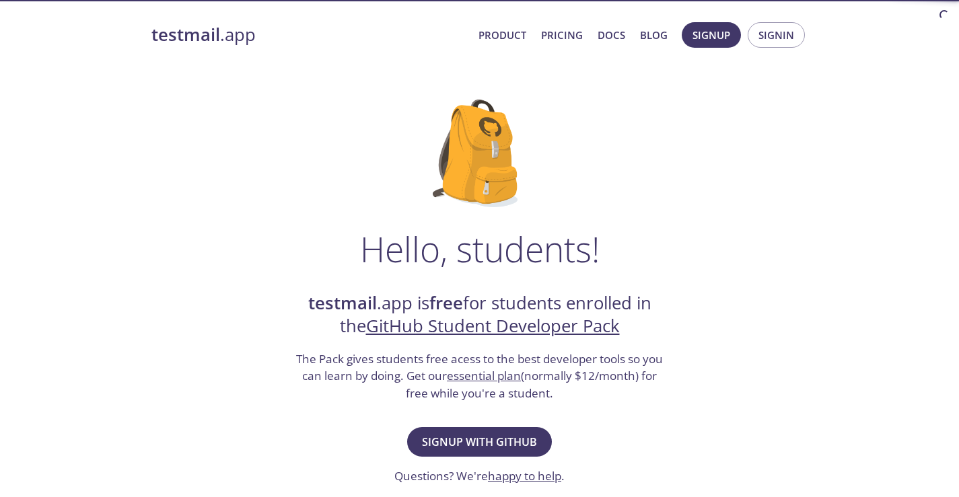 This screenshot has width=959, height=497. Describe the element at coordinates (480, 249) in the screenshot. I see `h1: Hello, students!` at that location.